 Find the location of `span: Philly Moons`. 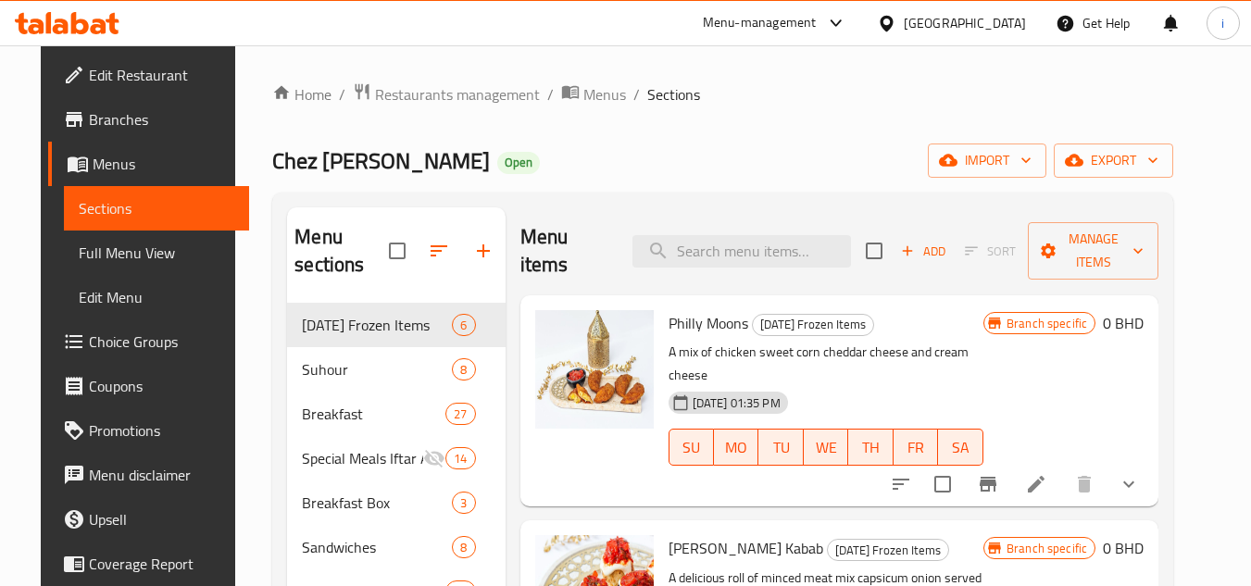

span: Philly Moons is located at coordinates (708, 323).